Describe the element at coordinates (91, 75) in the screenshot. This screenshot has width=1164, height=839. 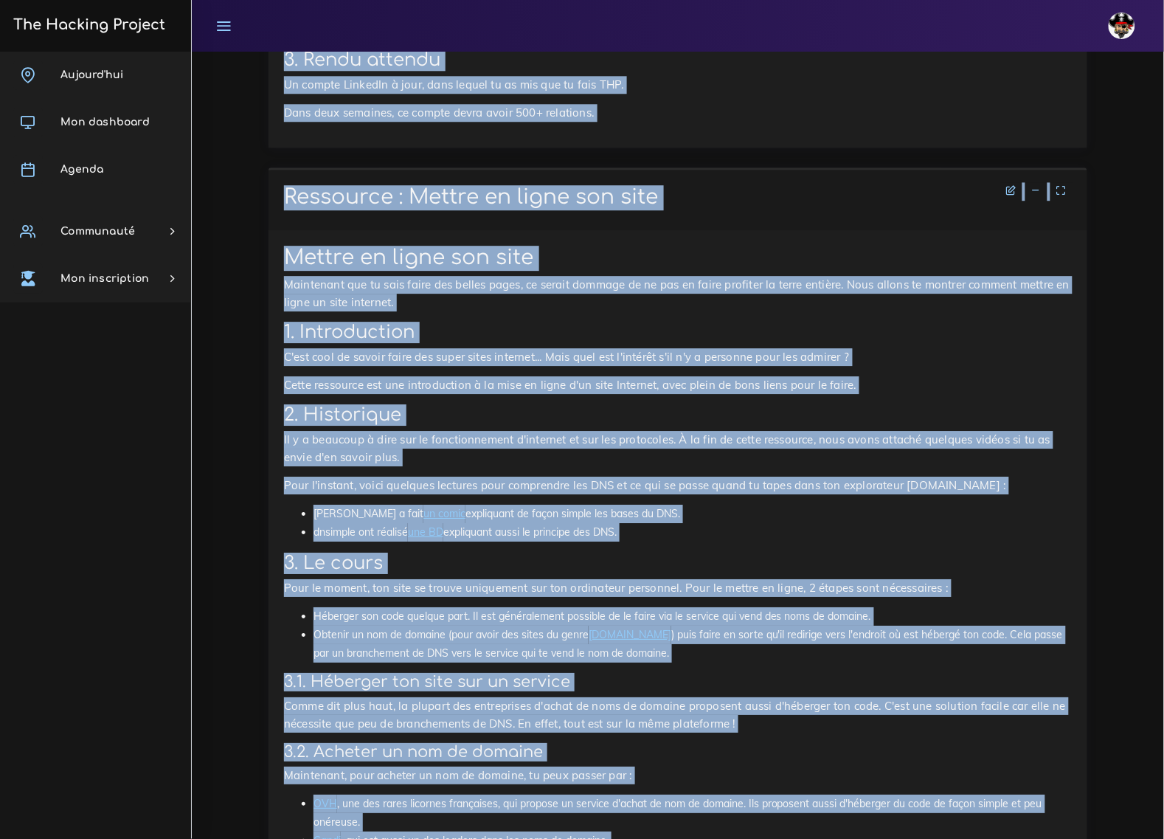
I see `span: Aujourd'hui` at that location.